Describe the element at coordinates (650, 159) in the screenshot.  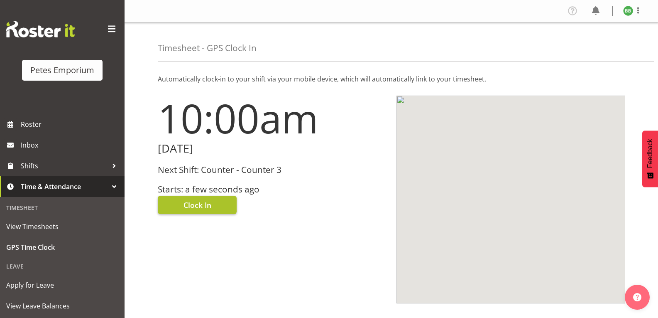
I see `button: Feedback - Show survey` at that location.